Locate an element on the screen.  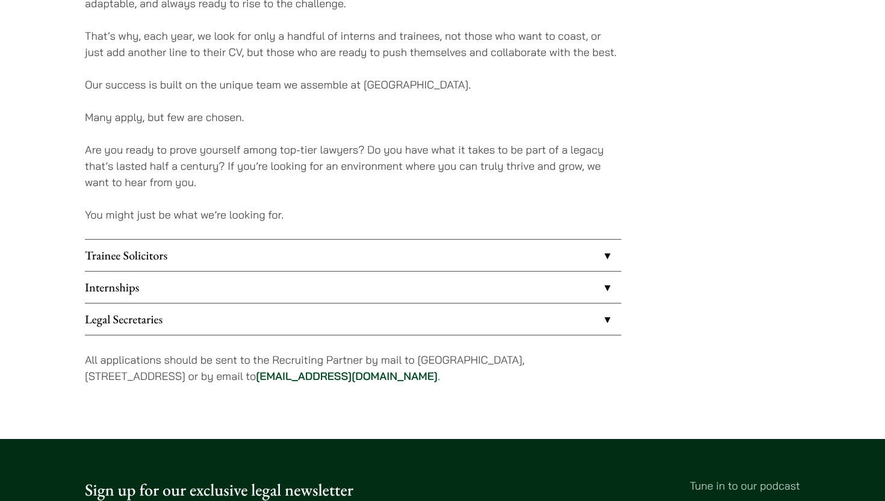
a: Internships is located at coordinates (353, 287).